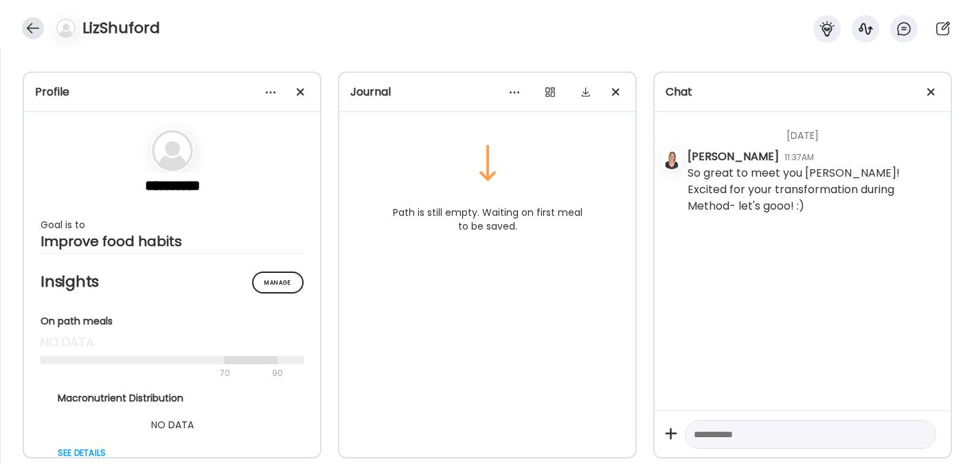  What do you see at coordinates (172, 241) in the screenshot?
I see `div: Improve food habits` at bounding box center [172, 241].